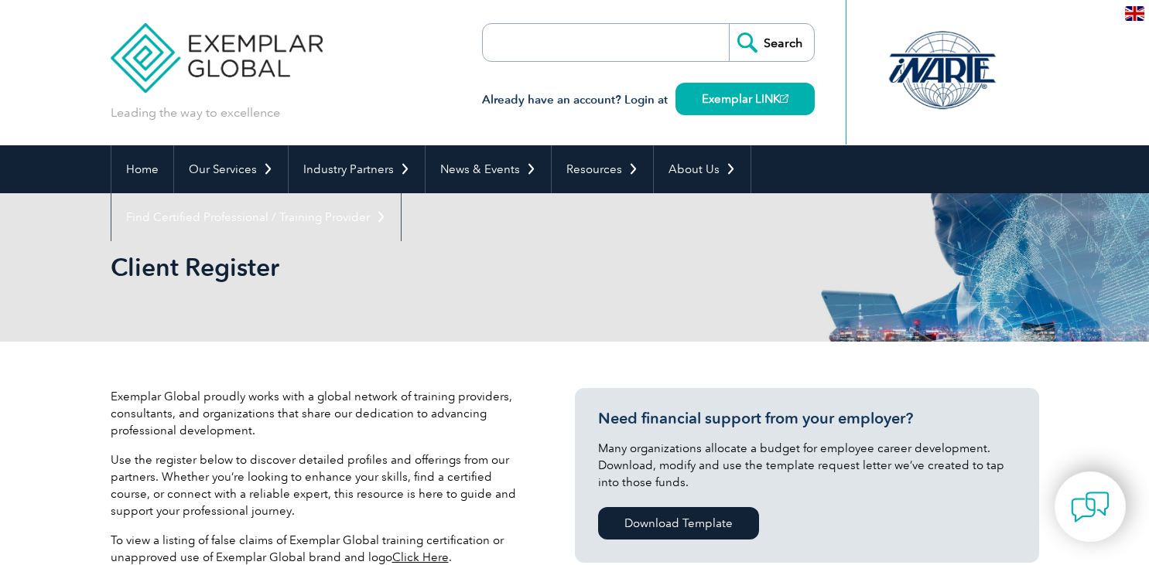  What do you see at coordinates (602, 169) in the screenshot?
I see `a: Resources` at bounding box center [602, 169].